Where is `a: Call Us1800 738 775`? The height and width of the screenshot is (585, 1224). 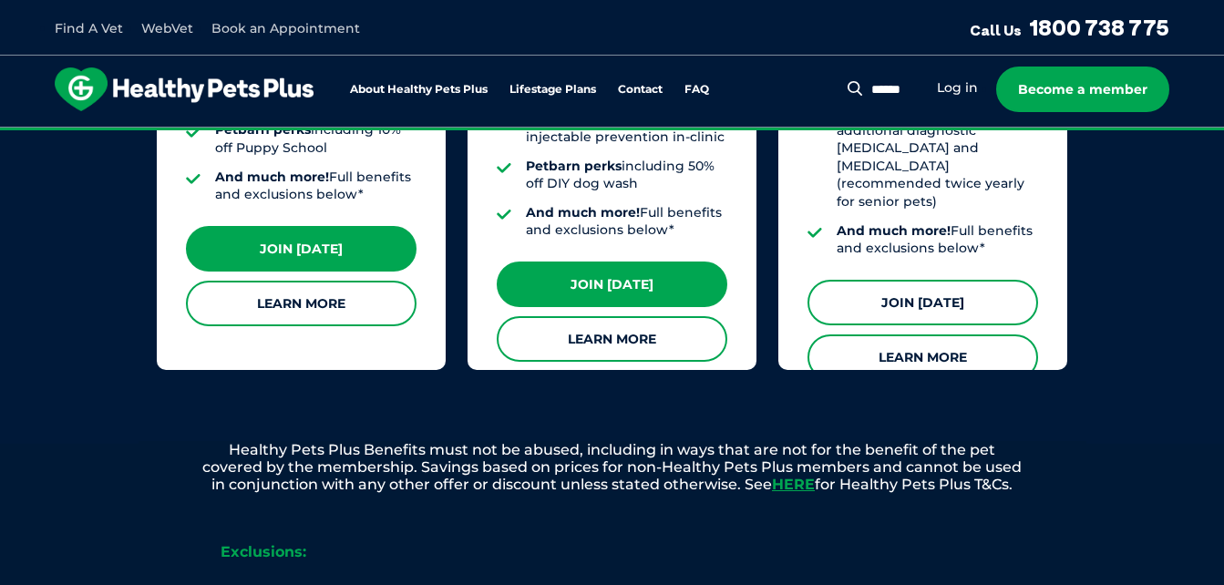
a: Call Us1800 738 775 is located at coordinates (1069, 27).